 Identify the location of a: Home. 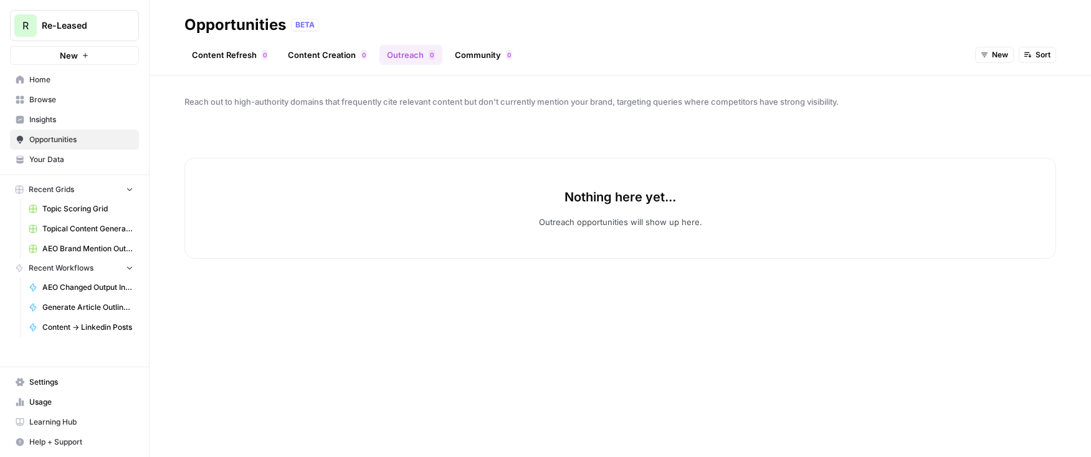
(74, 80).